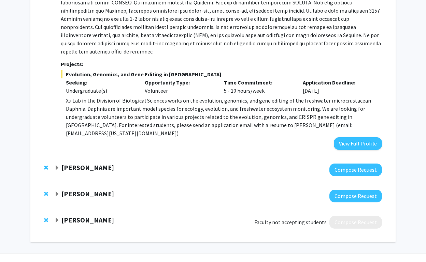 The width and height of the screenshot is (426, 262). What do you see at coordinates (337, 83) in the screenshot?
I see `p: Application Deadline:` at bounding box center [337, 83].